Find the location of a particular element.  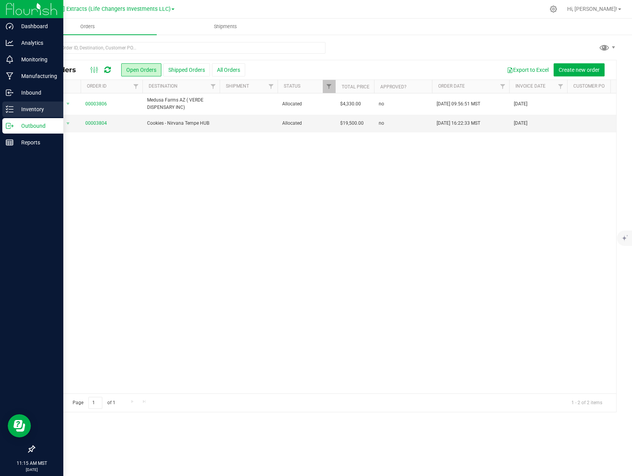

button: Open Orders is located at coordinates (141, 70).